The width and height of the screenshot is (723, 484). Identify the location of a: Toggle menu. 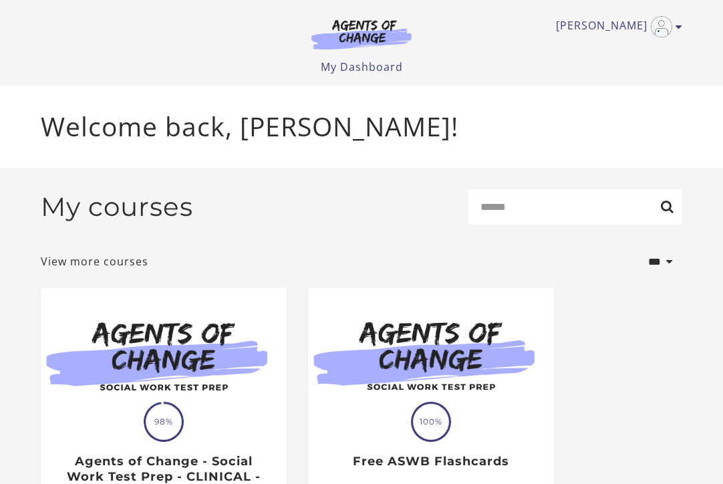
(616, 27).